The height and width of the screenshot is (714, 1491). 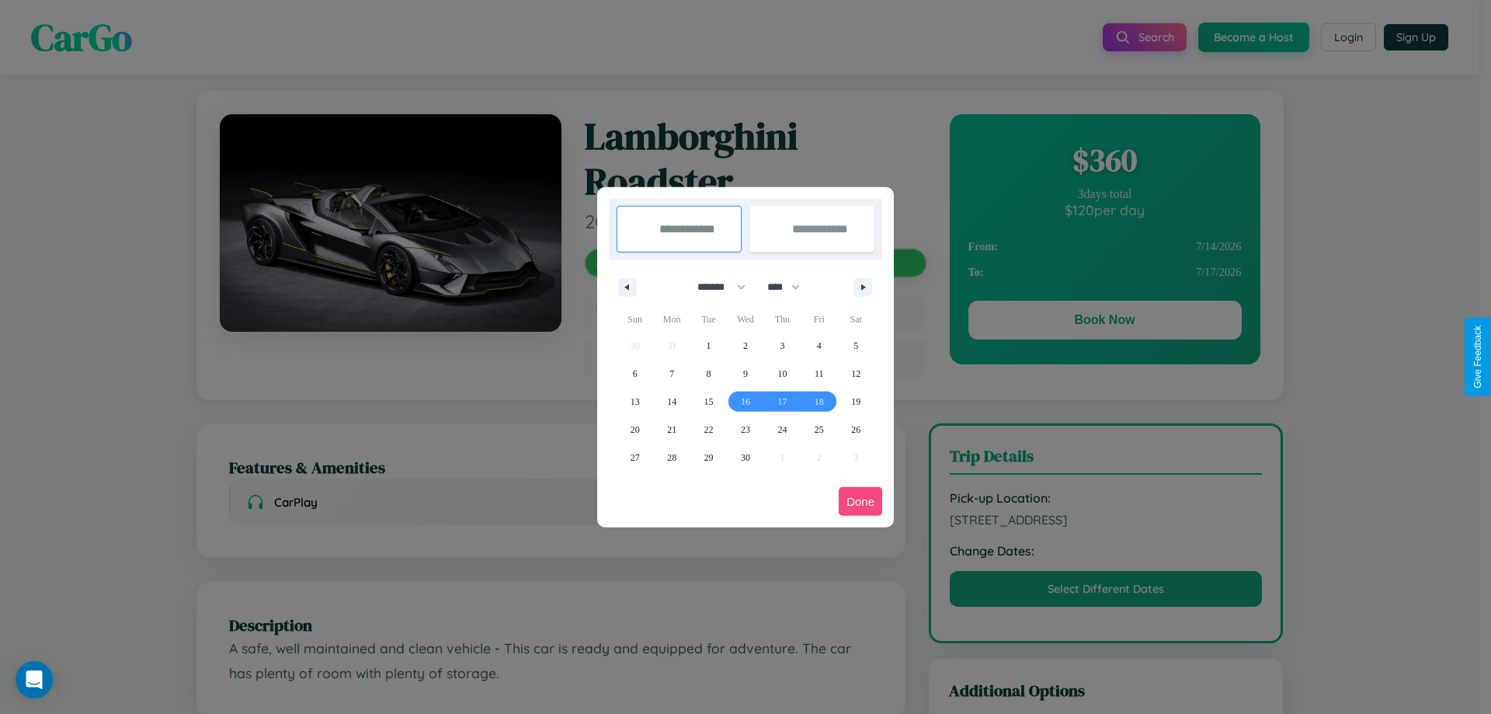 What do you see at coordinates (708, 457) in the screenshot?
I see `button: 29` at bounding box center [708, 457].